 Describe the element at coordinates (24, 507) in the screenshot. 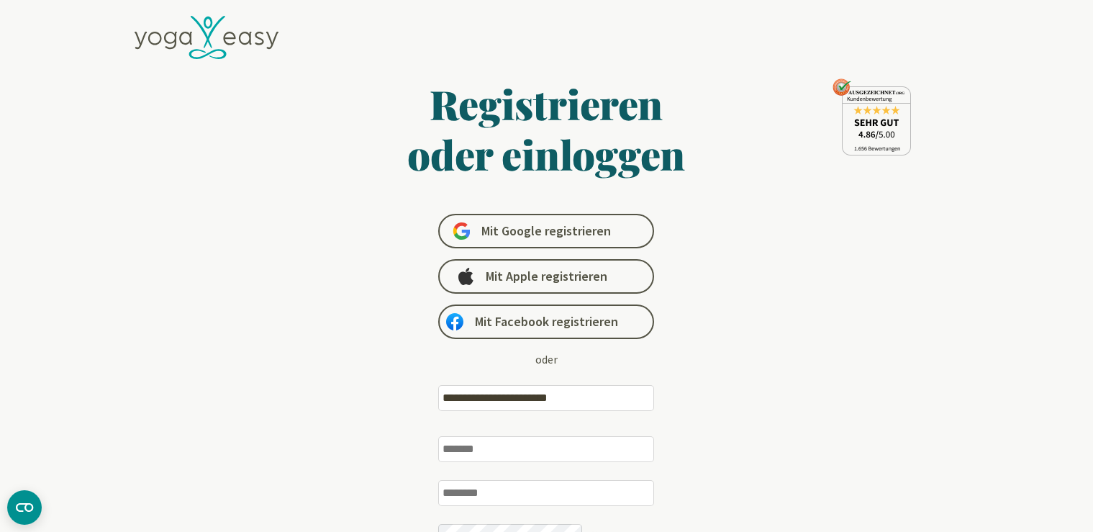

I see `button: CMP-Widget öffnen` at that location.